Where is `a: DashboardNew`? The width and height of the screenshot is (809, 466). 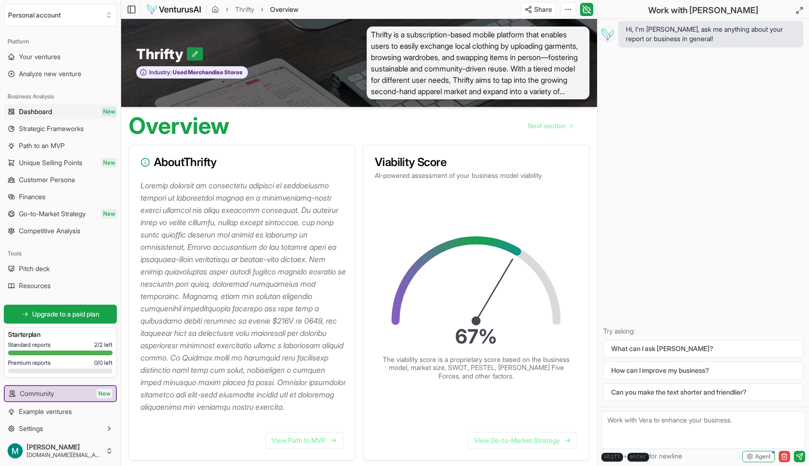 a: DashboardNew is located at coordinates (60, 112).